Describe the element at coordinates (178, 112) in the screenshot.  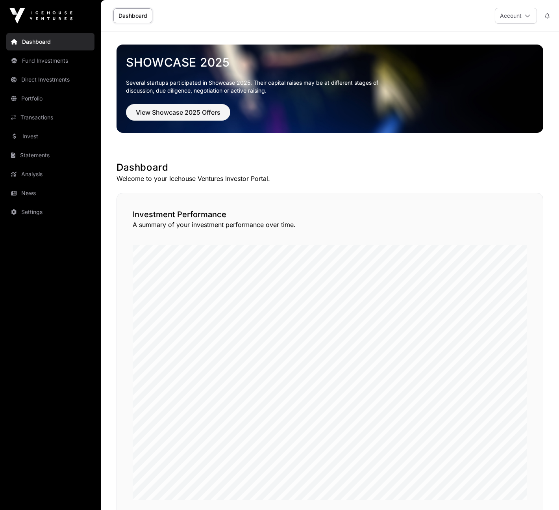
I see `span: View Showcase 2025 Offers` at that location.